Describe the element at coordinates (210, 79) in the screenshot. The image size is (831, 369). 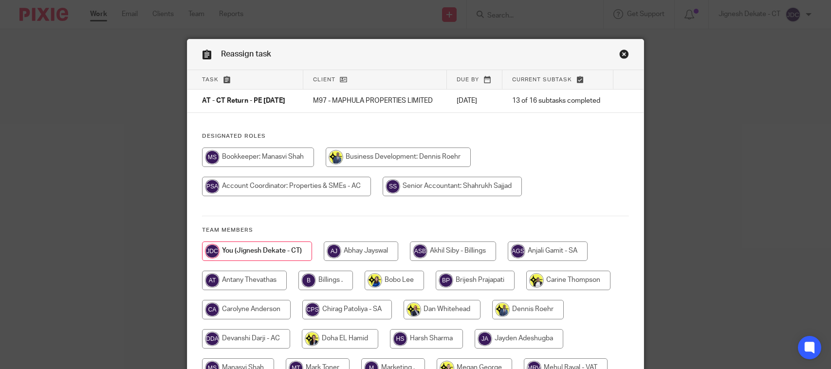
I see `span: Task` at that location.